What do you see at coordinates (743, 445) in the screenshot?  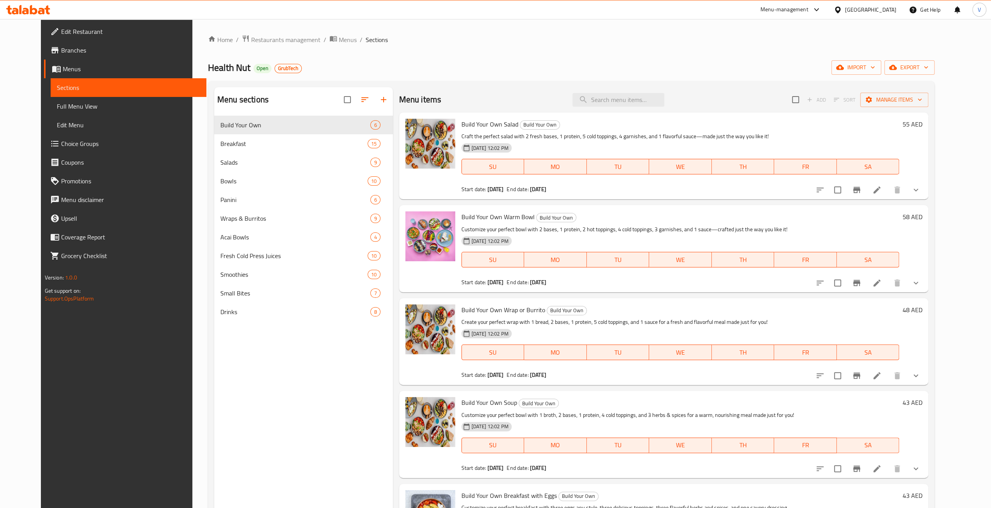 I see `span: TH` at bounding box center [743, 445].